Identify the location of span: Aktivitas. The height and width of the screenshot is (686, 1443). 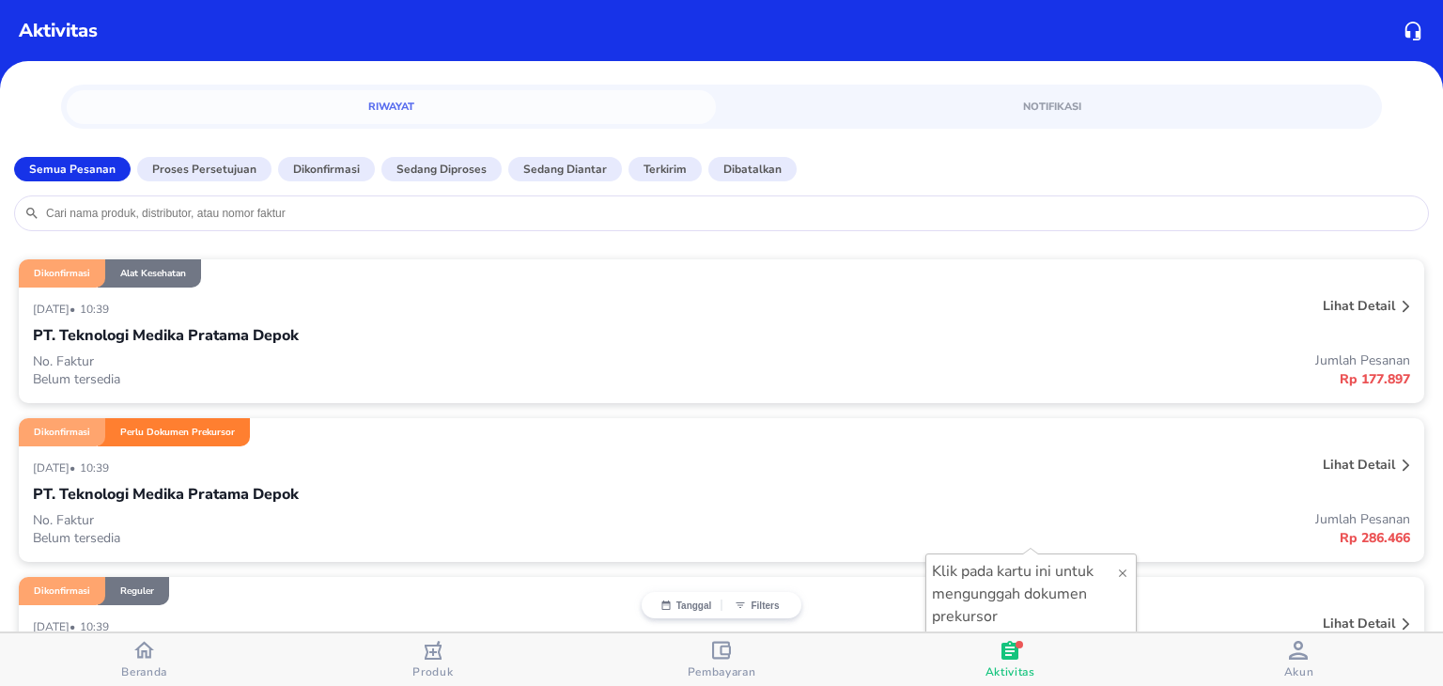
(1010, 672).